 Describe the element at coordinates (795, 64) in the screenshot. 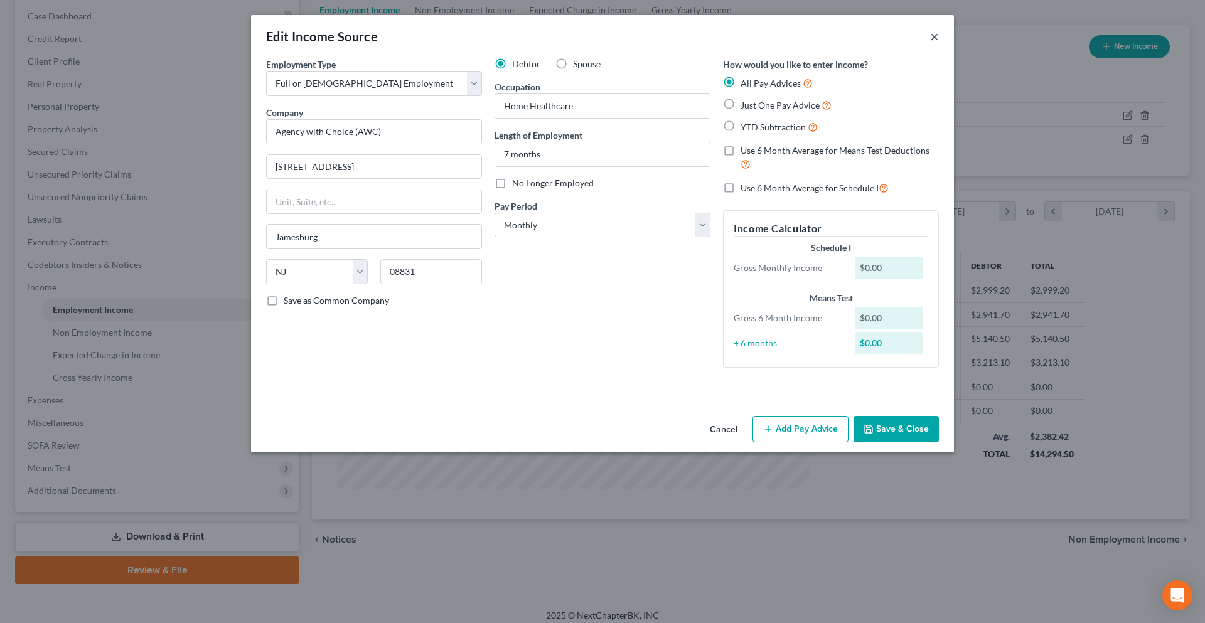

I see `label: How would you like to enter income?` at that location.